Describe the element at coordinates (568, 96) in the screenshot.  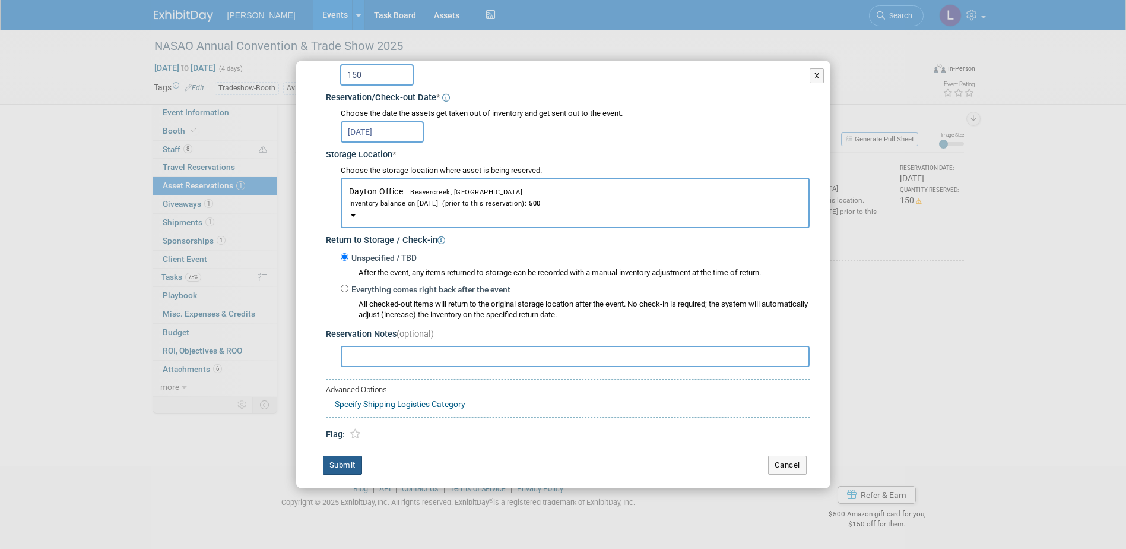
I see `div: Reservation/Check-out Date` at that location.